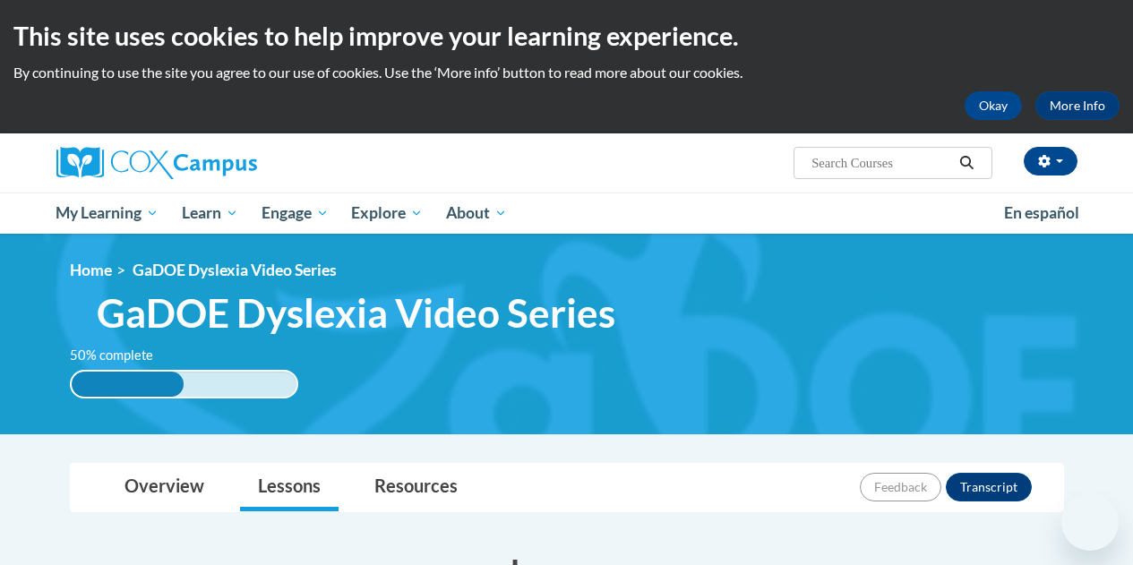 The image size is (1133, 565). I want to click on span: En español, so click(1041, 212).